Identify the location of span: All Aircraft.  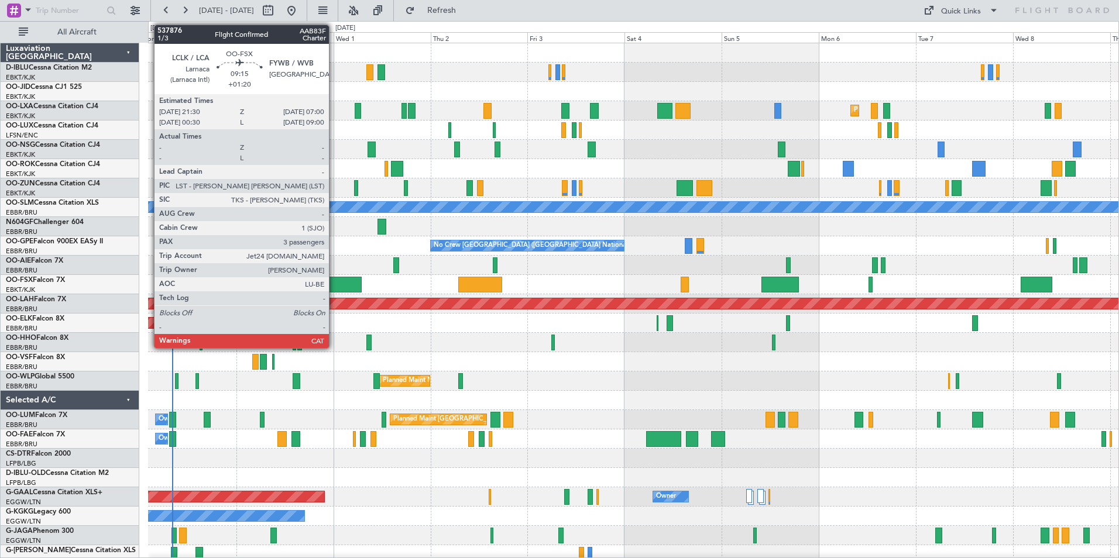
(77, 32).